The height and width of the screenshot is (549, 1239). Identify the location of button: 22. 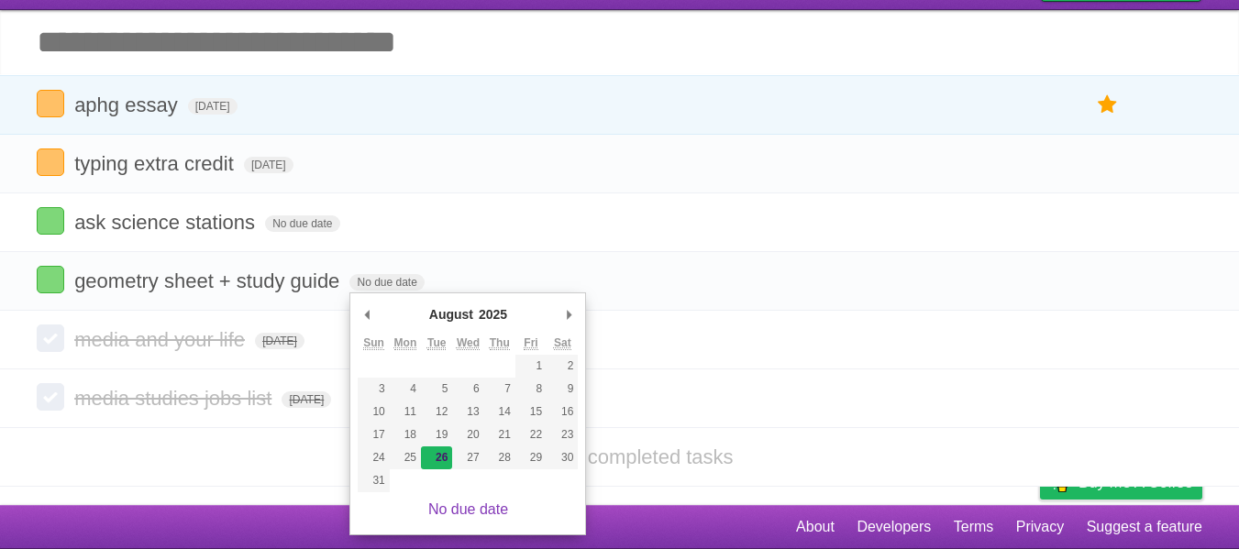
(531, 435).